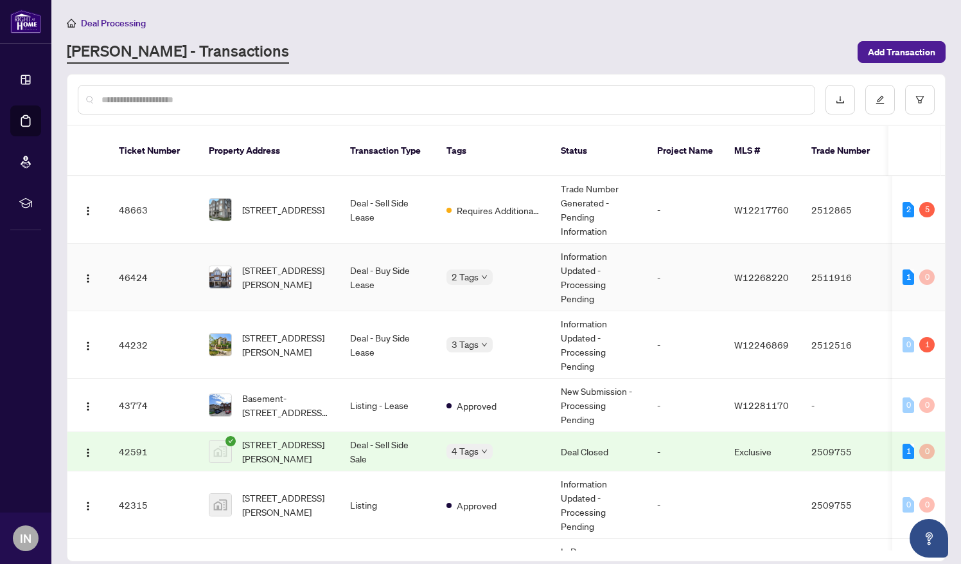 The image size is (961, 564). What do you see at coordinates (154, 151) in the screenshot?
I see `th: Ticket Number` at bounding box center [154, 151].